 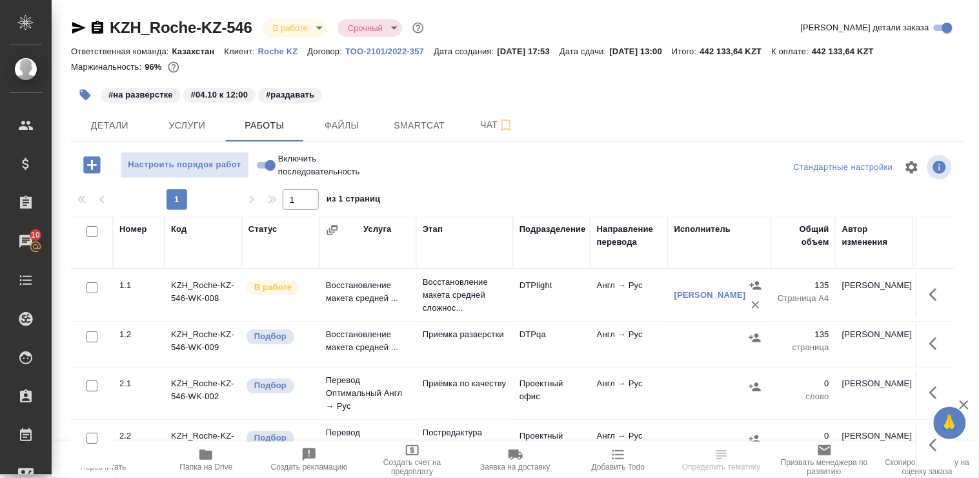 I want to click on button: Заявка на доставку, so click(x=516, y=460).